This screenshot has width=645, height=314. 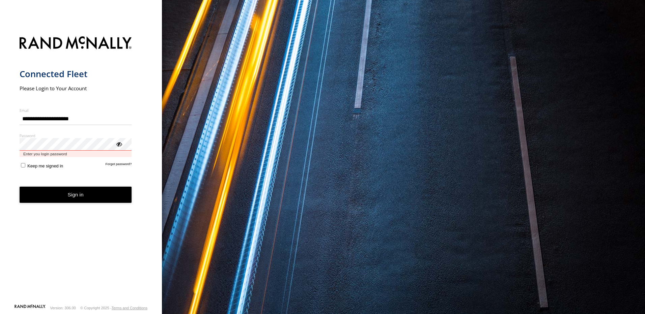 What do you see at coordinates (76, 136) in the screenshot?
I see `label: Password` at bounding box center [76, 136].